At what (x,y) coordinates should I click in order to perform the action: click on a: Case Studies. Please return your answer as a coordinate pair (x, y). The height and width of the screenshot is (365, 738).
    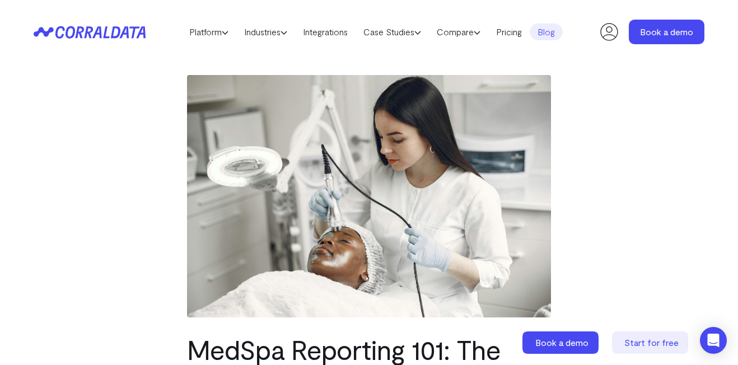
    Looking at the image, I should click on (392, 32).